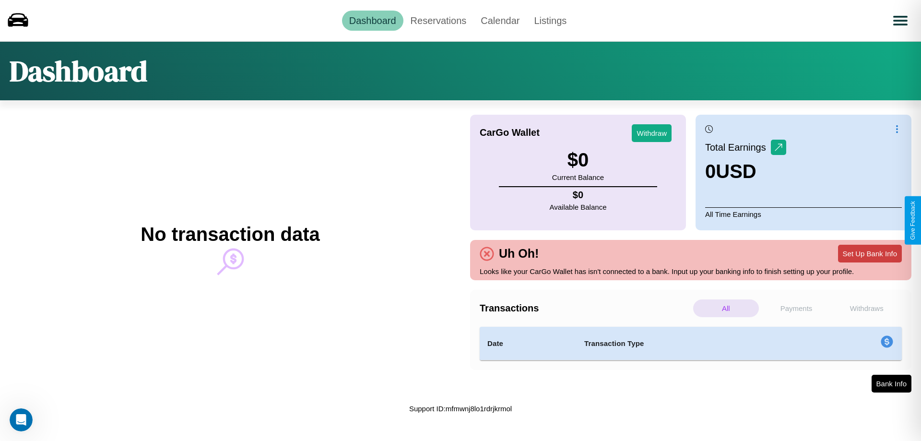 The height and width of the screenshot is (441, 921). I want to click on h4: CarGo Wallet, so click(509, 132).